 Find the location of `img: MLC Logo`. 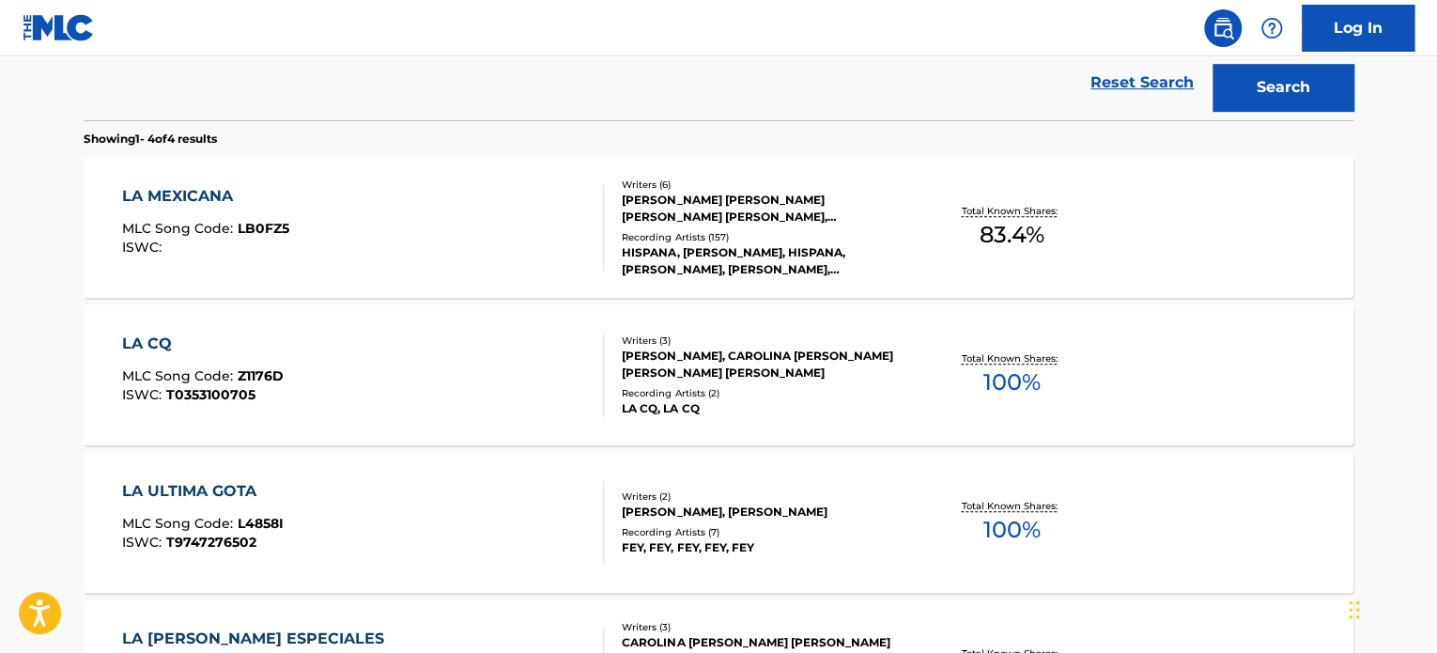

img: MLC Logo is located at coordinates (58, 27).